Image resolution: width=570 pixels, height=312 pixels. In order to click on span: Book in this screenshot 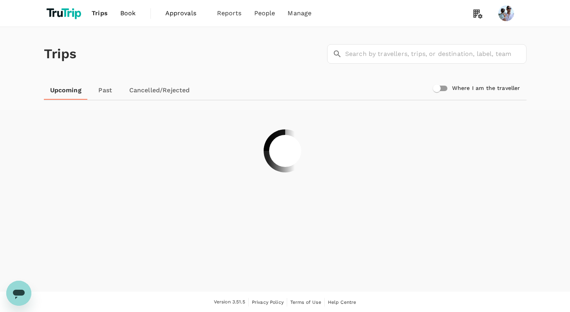, I will do `click(128, 13)`.